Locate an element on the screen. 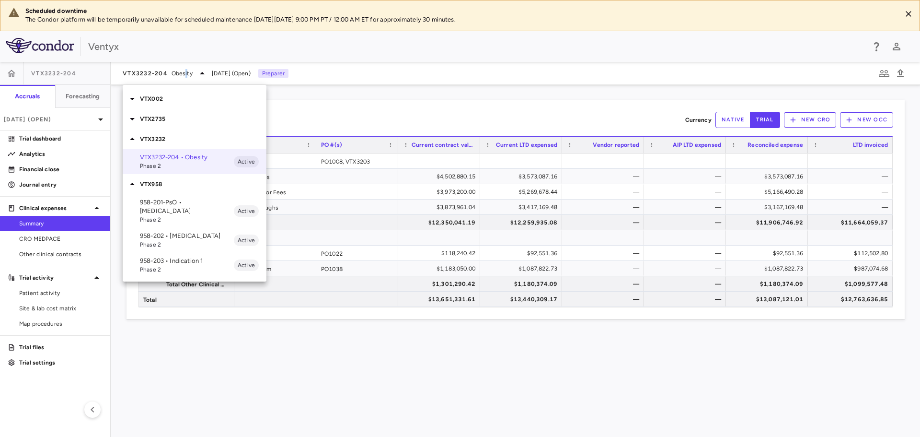 The width and height of the screenshot is (920, 437). div: VTX3232-204 • ObesityPhase 2Active is located at coordinates (195, 161).